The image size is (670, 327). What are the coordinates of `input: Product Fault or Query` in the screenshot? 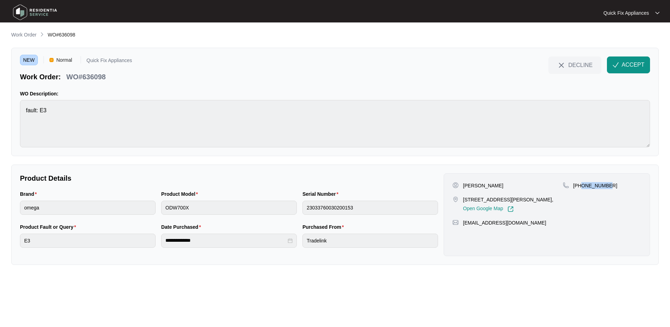 It's located at (88, 240).